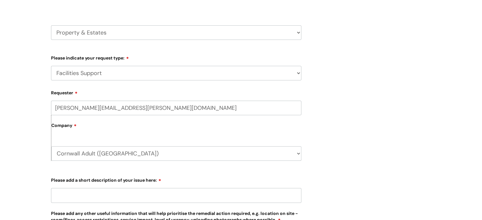 Image resolution: width=482 pixels, height=220 pixels. What do you see at coordinates (176, 57) in the screenshot?
I see `label: Please indicate your request type:` at bounding box center [176, 57].